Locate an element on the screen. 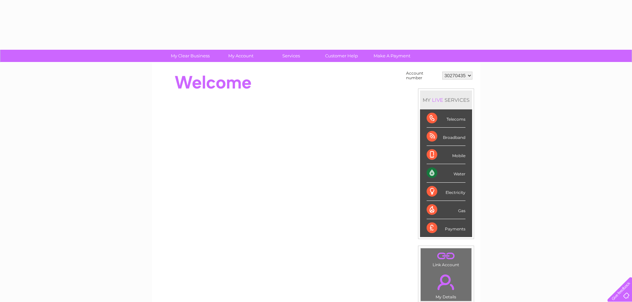  div: Gas is located at coordinates (446, 210).